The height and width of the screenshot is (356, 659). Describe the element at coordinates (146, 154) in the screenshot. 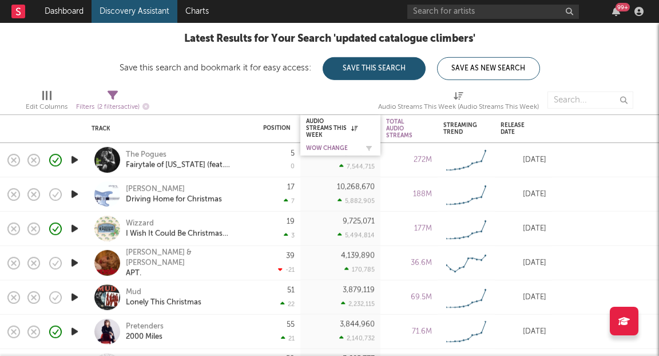

I see `div: The Pogues` at that location.